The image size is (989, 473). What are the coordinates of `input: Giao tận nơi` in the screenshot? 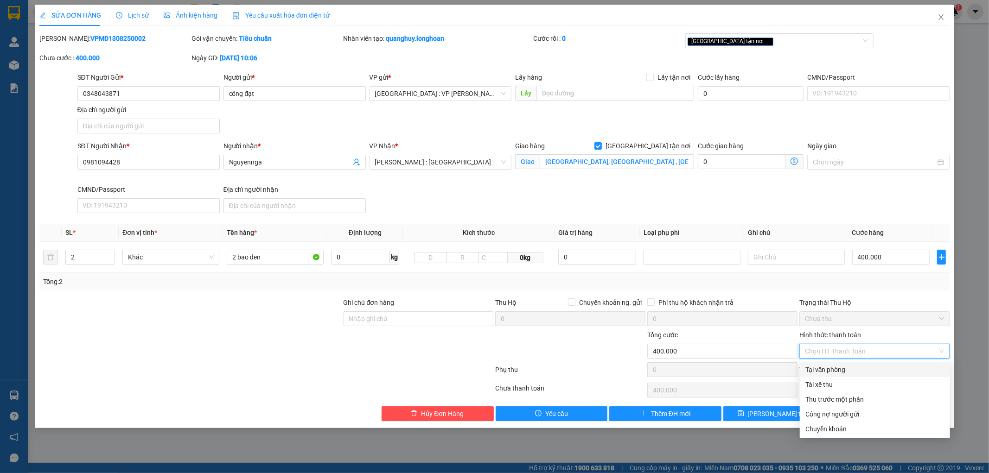 It's located at (617, 162).